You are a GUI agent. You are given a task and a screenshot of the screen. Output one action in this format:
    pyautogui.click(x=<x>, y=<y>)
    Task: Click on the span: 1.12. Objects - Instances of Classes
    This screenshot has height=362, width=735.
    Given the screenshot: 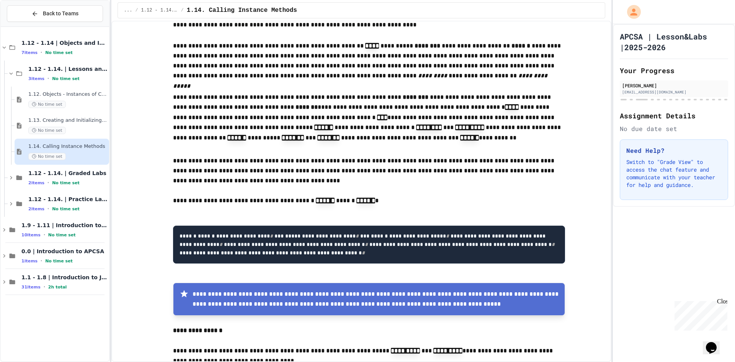 What is the action you would take?
    pyautogui.click(x=68, y=94)
    